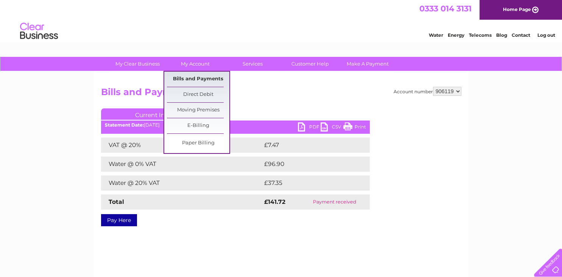 This screenshot has width=562, height=277. I want to click on td: Water @ 20% VAT, so click(182, 183).